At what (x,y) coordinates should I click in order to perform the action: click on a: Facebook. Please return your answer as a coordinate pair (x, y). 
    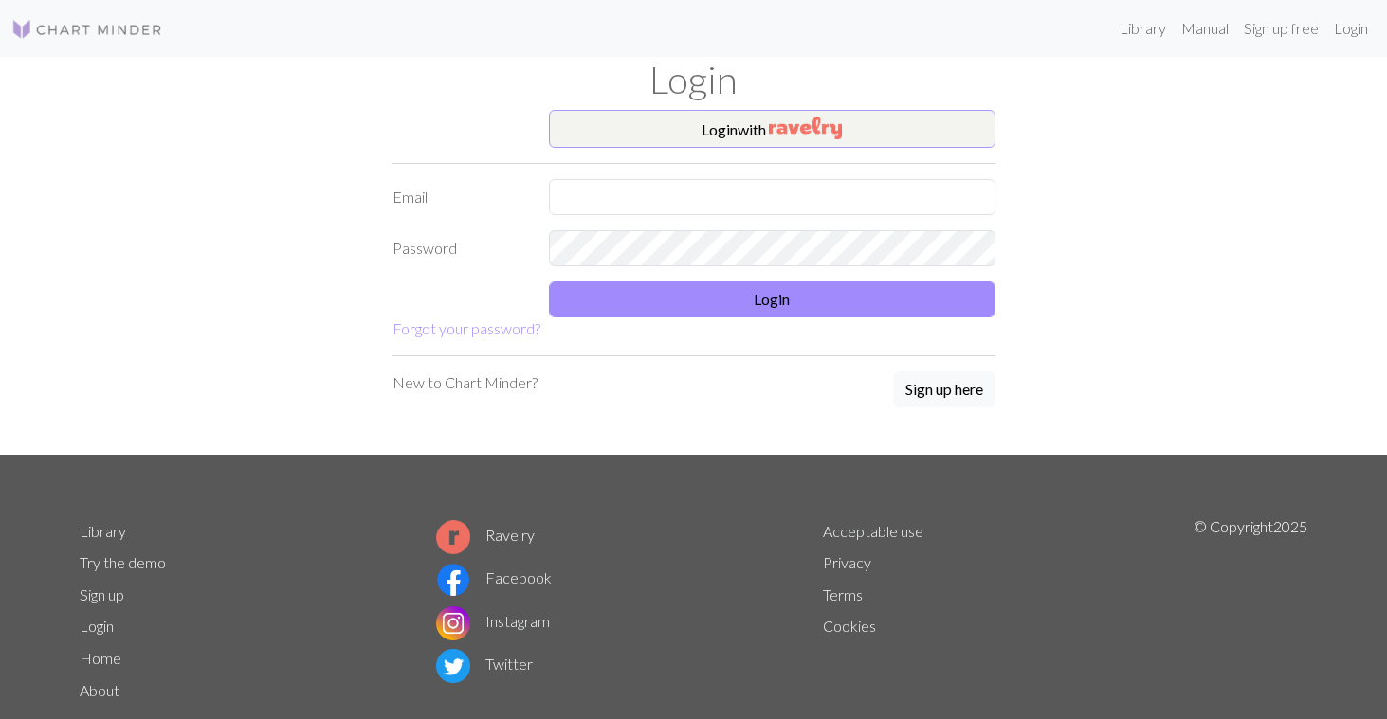
    Looking at the image, I should click on (494, 577).